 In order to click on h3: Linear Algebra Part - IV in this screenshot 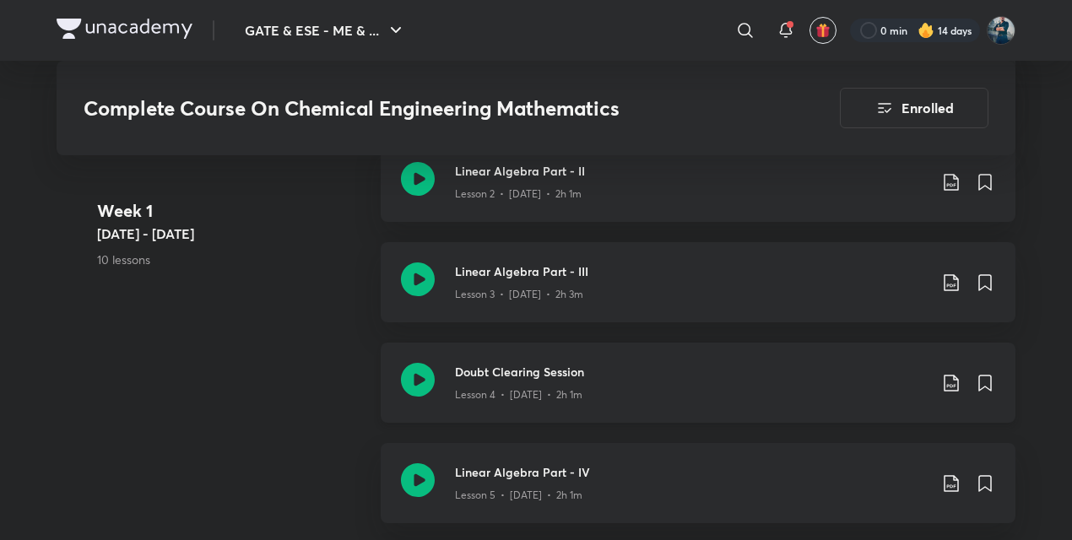, I will do `click(692, 472)`.